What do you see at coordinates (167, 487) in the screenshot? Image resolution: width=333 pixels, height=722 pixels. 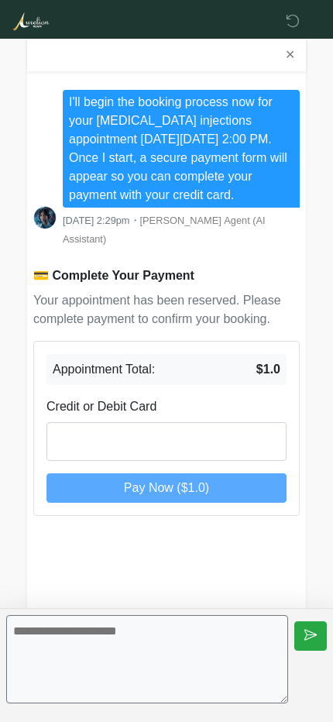 I see `span: Pay Now ($1.0)` at bounding box center [167, 487].